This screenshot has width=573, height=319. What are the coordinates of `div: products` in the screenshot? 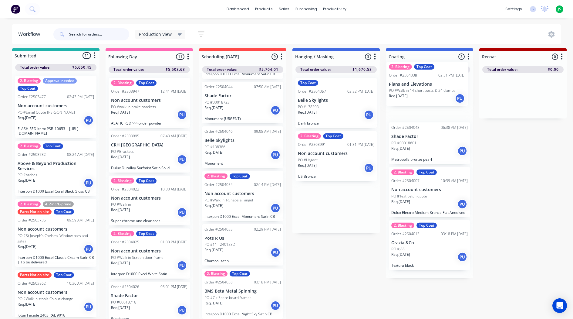 It's located at (264, 9).